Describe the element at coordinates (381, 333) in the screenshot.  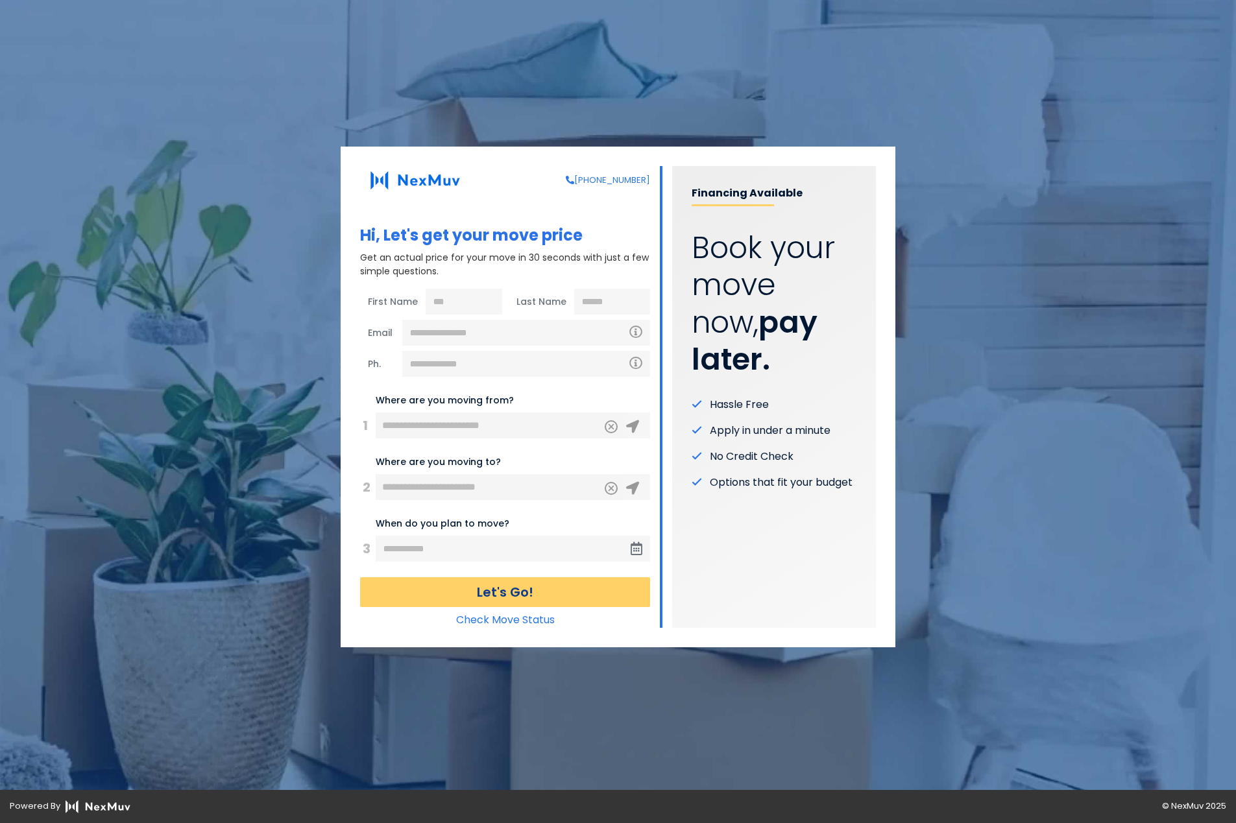
I see `span: Email` at that location.